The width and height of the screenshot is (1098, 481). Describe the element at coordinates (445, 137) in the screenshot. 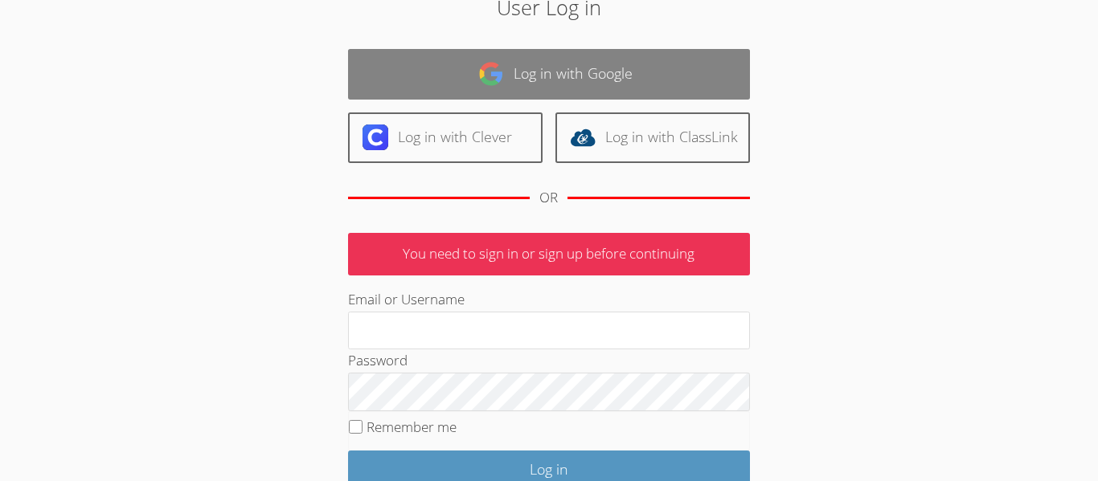

I see `a: Log in with Clever` at that location.